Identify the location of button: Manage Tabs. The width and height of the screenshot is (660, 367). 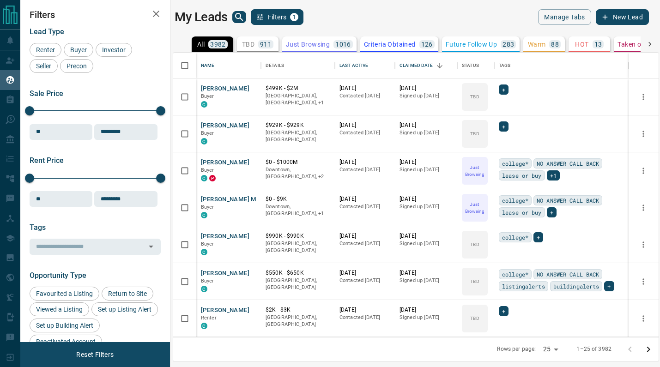
(565, 17).